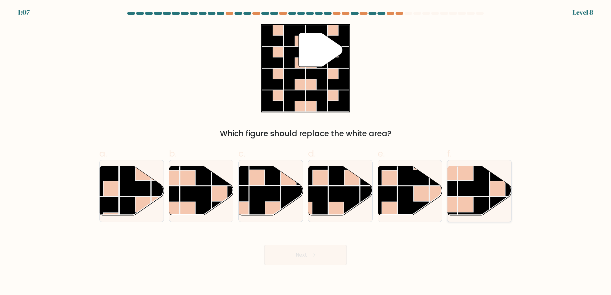  I want to click on span: d., so click(312, 154).